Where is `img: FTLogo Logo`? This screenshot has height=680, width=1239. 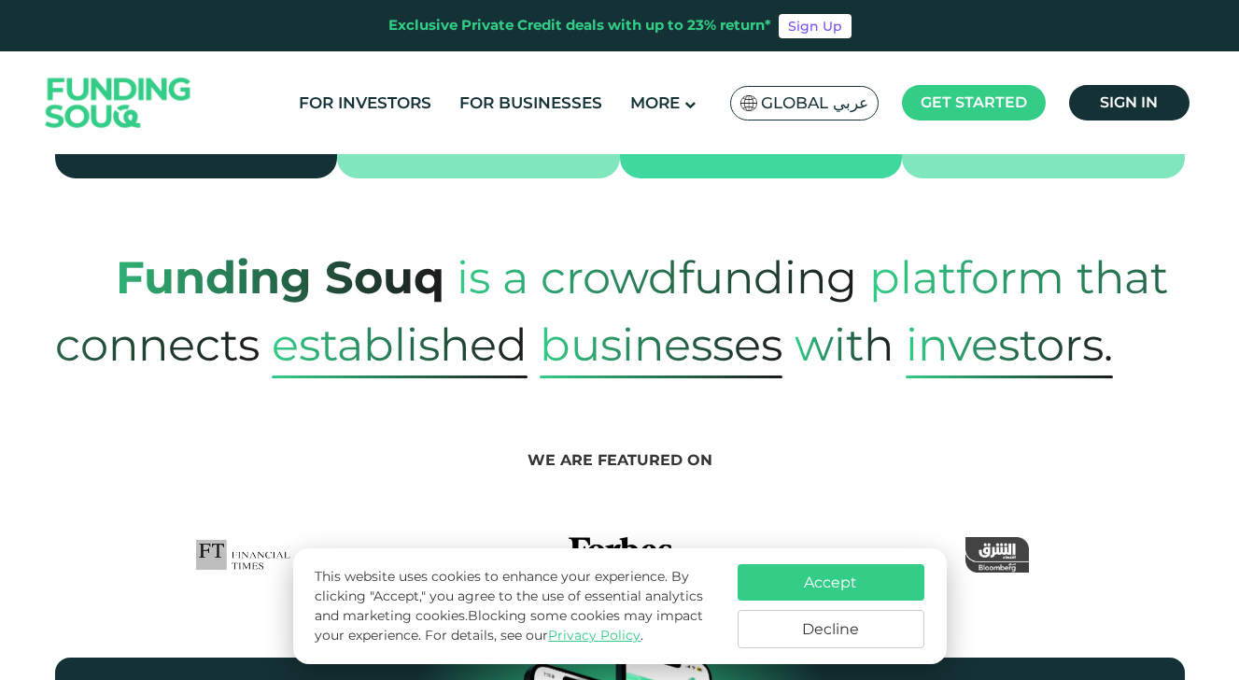 img: FTLogo Logo is located at coordinates (243, 555).